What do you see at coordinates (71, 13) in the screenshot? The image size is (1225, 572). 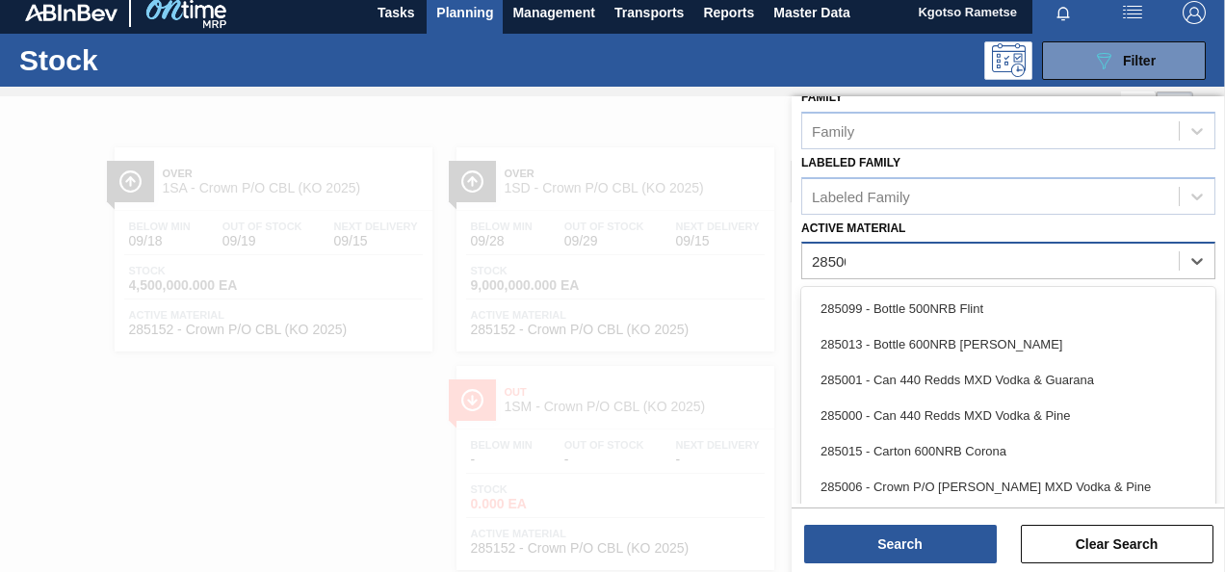 I see `img: TNhmsLtSVTkK8tSr43FrP2fwEKptu5GPRR3wAAAABJRU5ErkJggg==` at bounding box center [71, 13].